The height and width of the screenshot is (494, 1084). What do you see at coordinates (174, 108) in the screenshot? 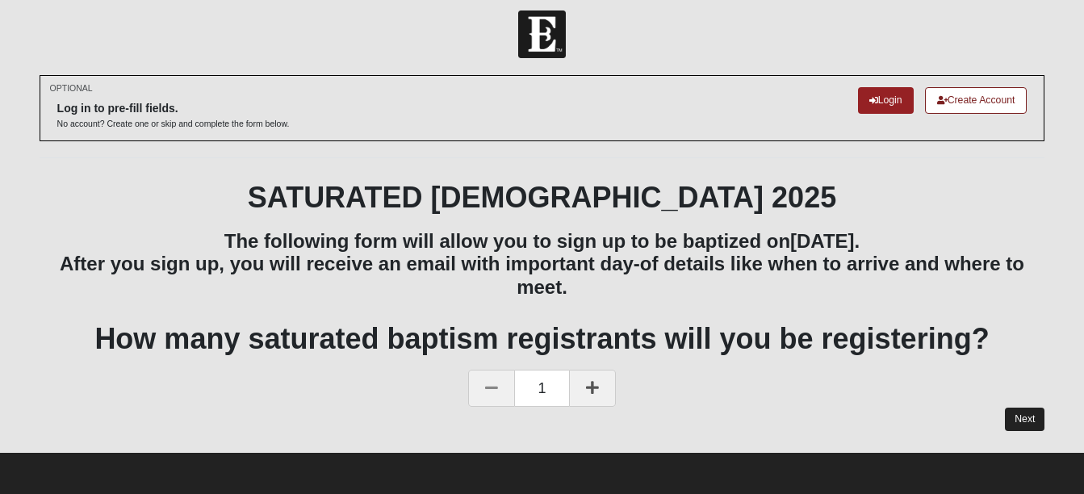
I see `h6: Log in to pre-fill fields.` at bounding box center [174, 108].